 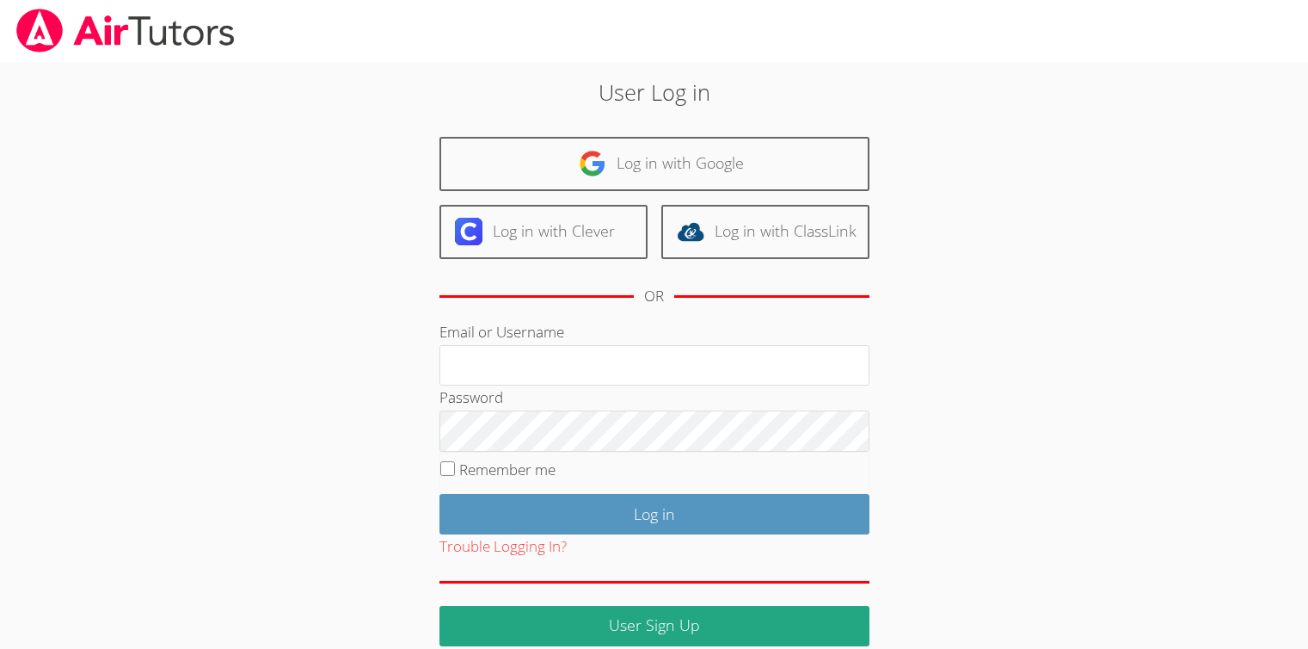 What do you see at coordinates (691, 231) in the screenshot?
I see `img: classlink-logo-d6bb404cc1216ec64c9a2012d9dc4662098be43eaf13dc465df04b49fa7ab582.svg` at bounding box center [691, 231].